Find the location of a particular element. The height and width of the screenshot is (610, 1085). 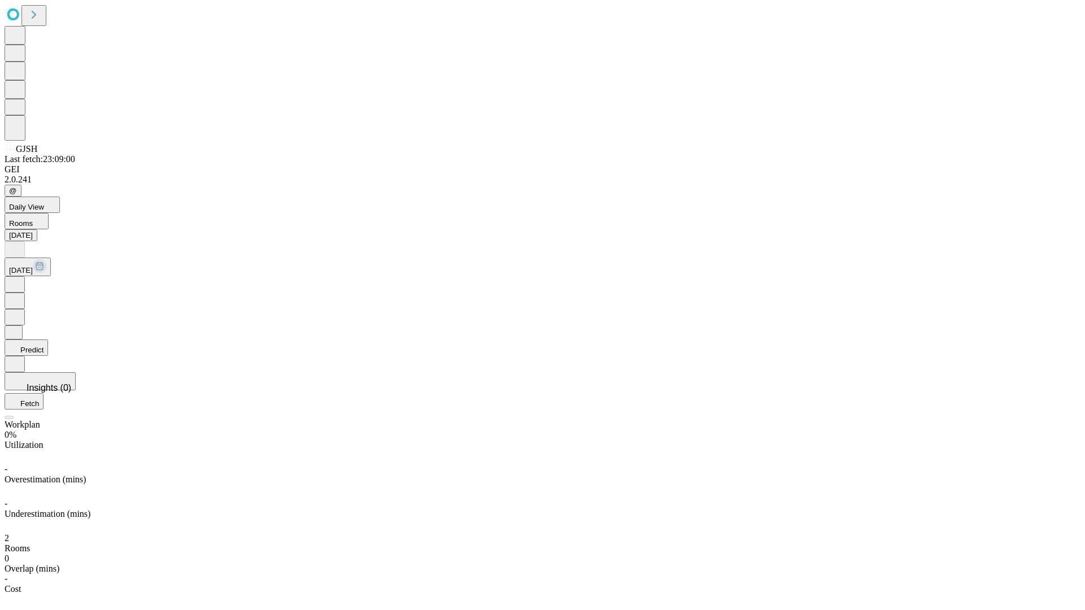

span: GJSH is located at coordinates (27, 149).